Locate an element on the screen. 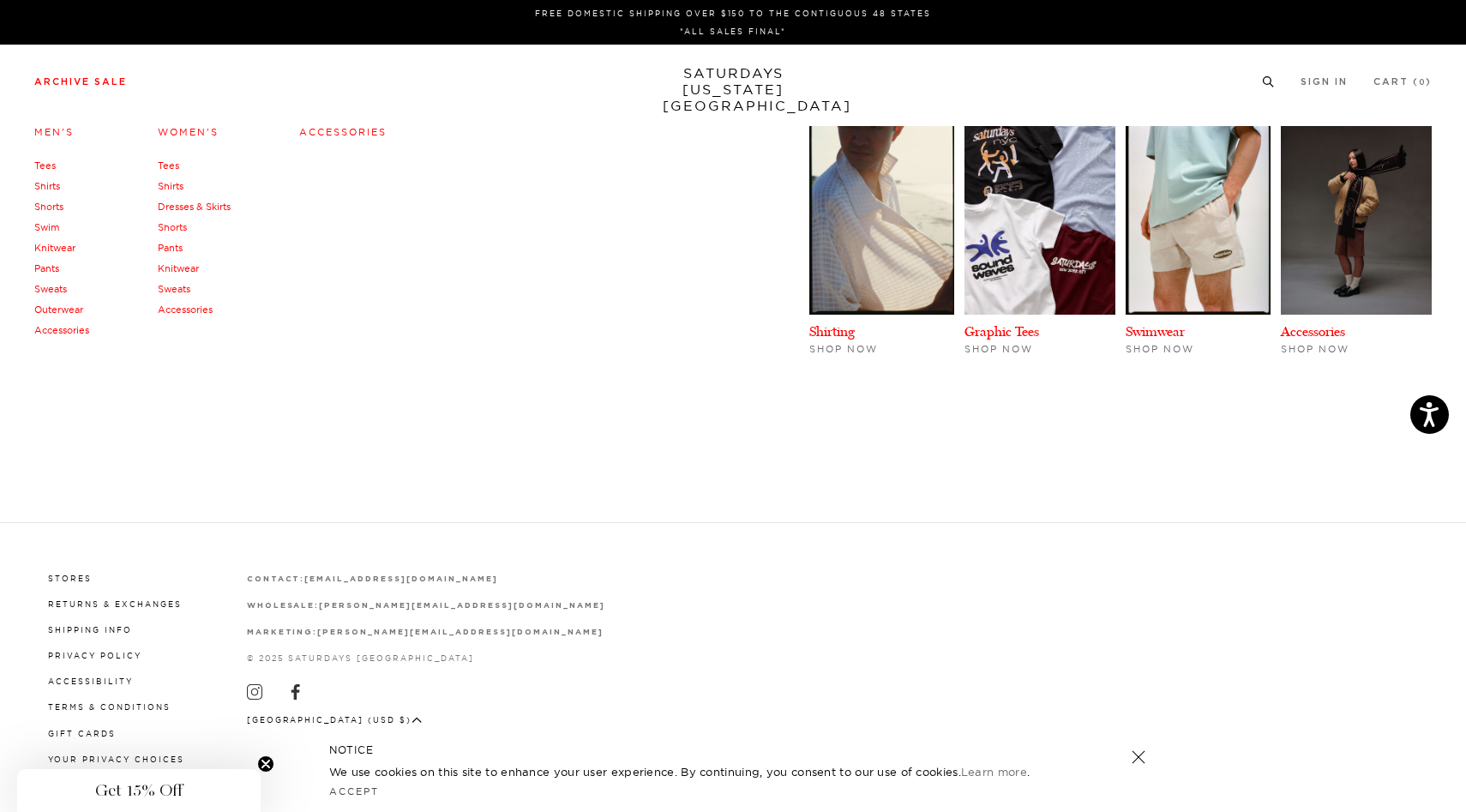  a: Accept is located at coordinates (354, 791).